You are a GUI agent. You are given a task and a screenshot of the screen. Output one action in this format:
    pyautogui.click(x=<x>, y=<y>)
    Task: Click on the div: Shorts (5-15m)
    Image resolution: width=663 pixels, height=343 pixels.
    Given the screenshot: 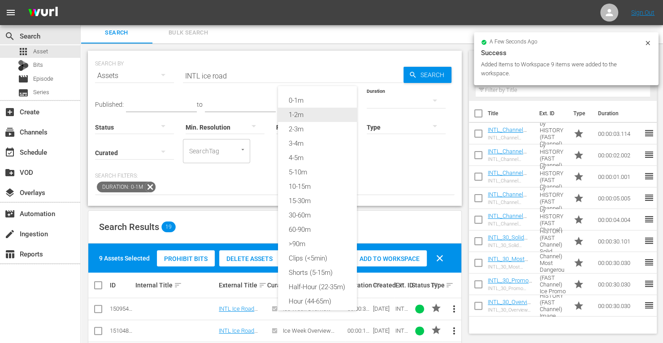 What is the action you would take?
    pyautogui.click(x=317, y=272)
    